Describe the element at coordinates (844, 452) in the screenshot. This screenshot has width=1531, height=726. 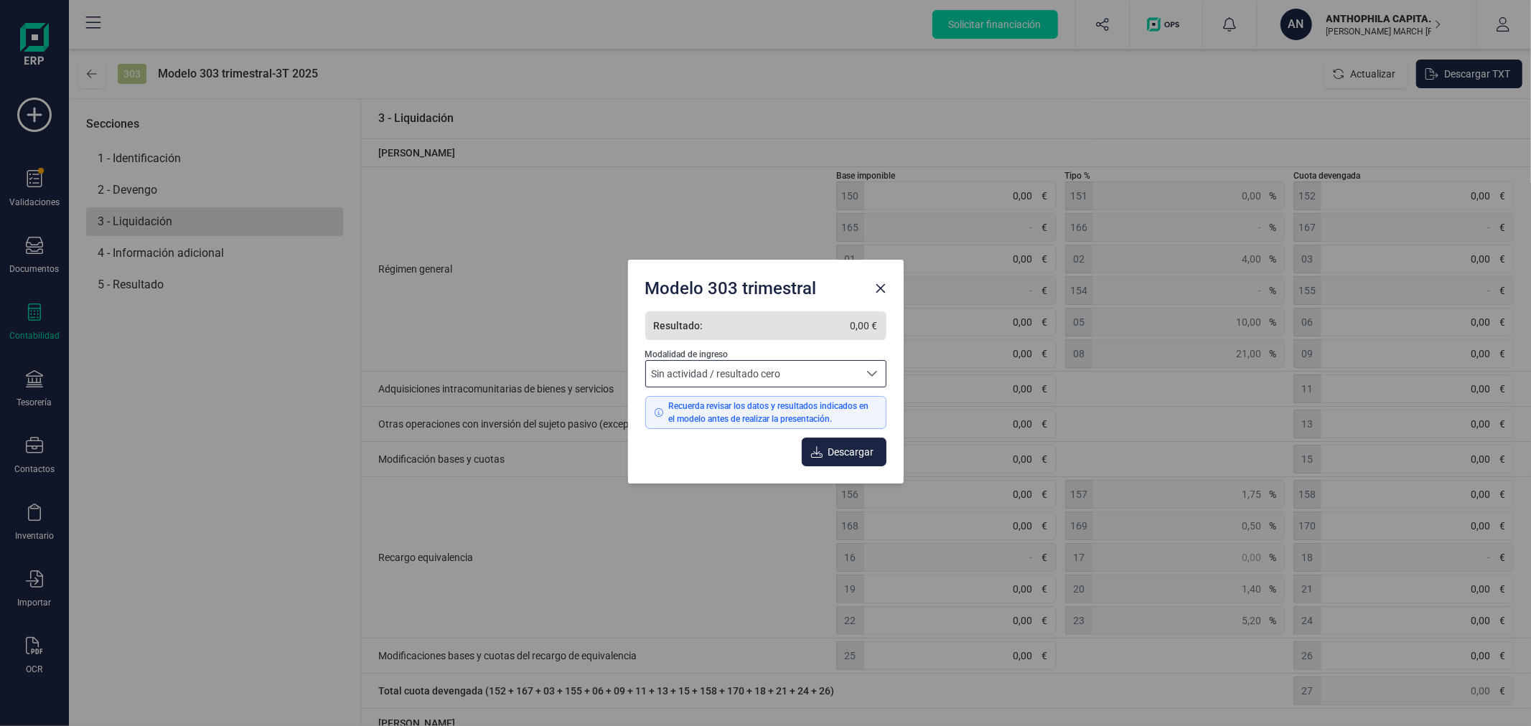
I see `button: Descargar` at that location.